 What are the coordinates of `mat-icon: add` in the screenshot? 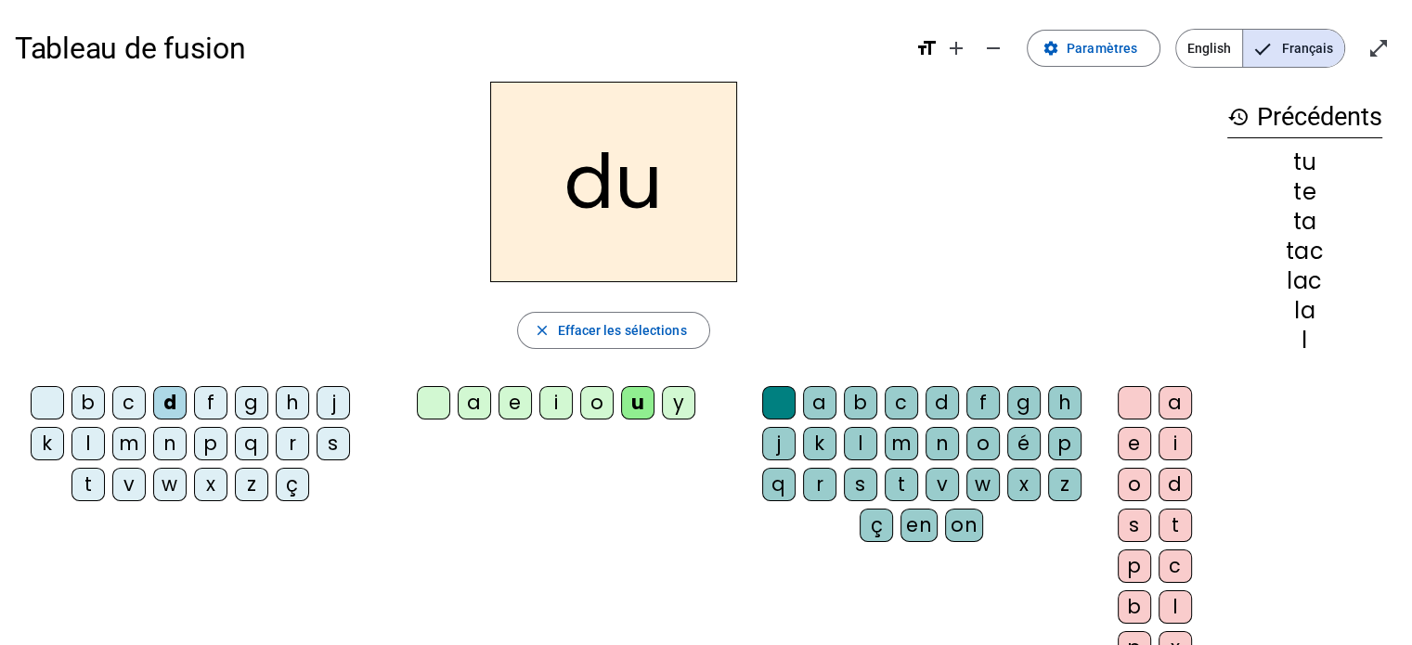 It's located at (956, 48).